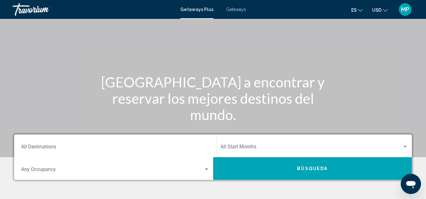 The height and width of the screenshot is (199, 426). Describe the element at coordinates (357, 10) in the screenshot. I see `button: Change language` at that location.